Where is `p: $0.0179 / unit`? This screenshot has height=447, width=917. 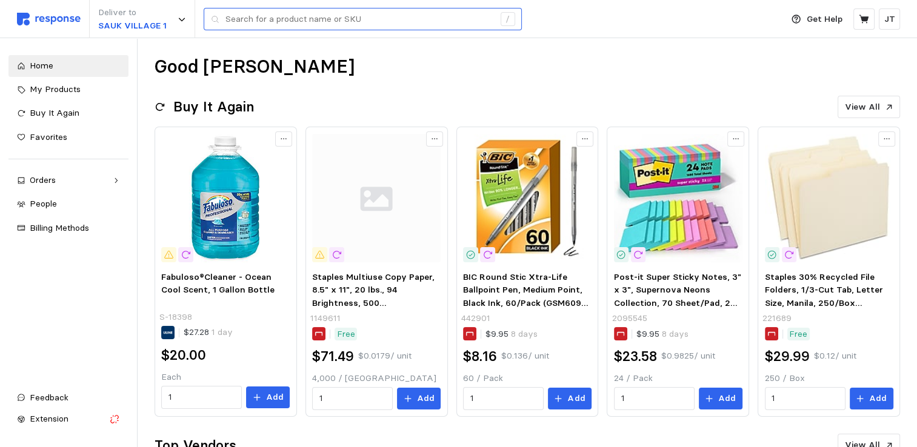 p: $0.0179 / unit is located at coordinates (385, 356).